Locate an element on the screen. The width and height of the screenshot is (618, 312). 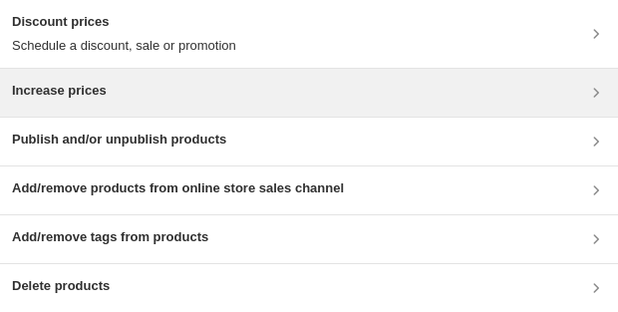
h3: Delete products is located at coordinates (61, 286).